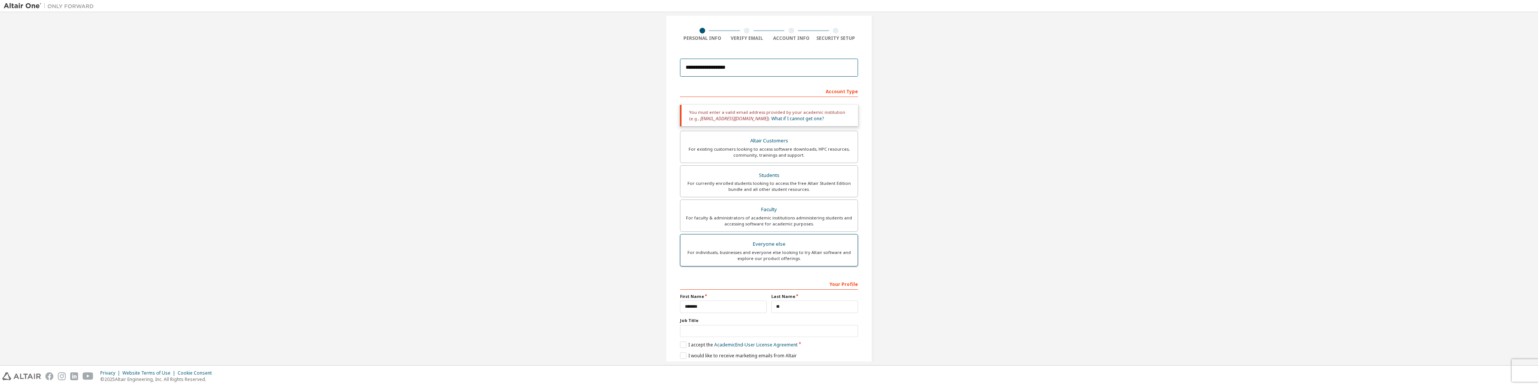 The image size is (1538, 387). Describe the element at coordinates (769, 221) in the screenshot. I see `div: For faculty & administrators of academic institutions administering students and accessing softwa...` at that location.